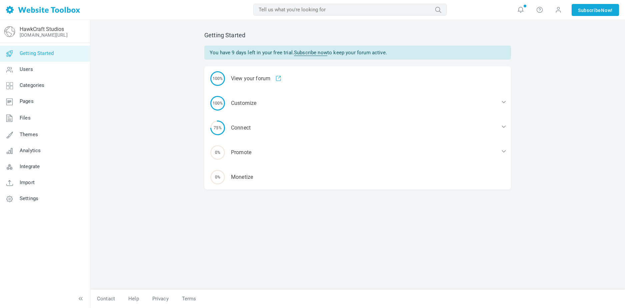 This screenshot has width=625, height=308. What do you see at coordinates (189, 299) in the screenshot?
I see `a: Terms` at bounding box center [189, 299].